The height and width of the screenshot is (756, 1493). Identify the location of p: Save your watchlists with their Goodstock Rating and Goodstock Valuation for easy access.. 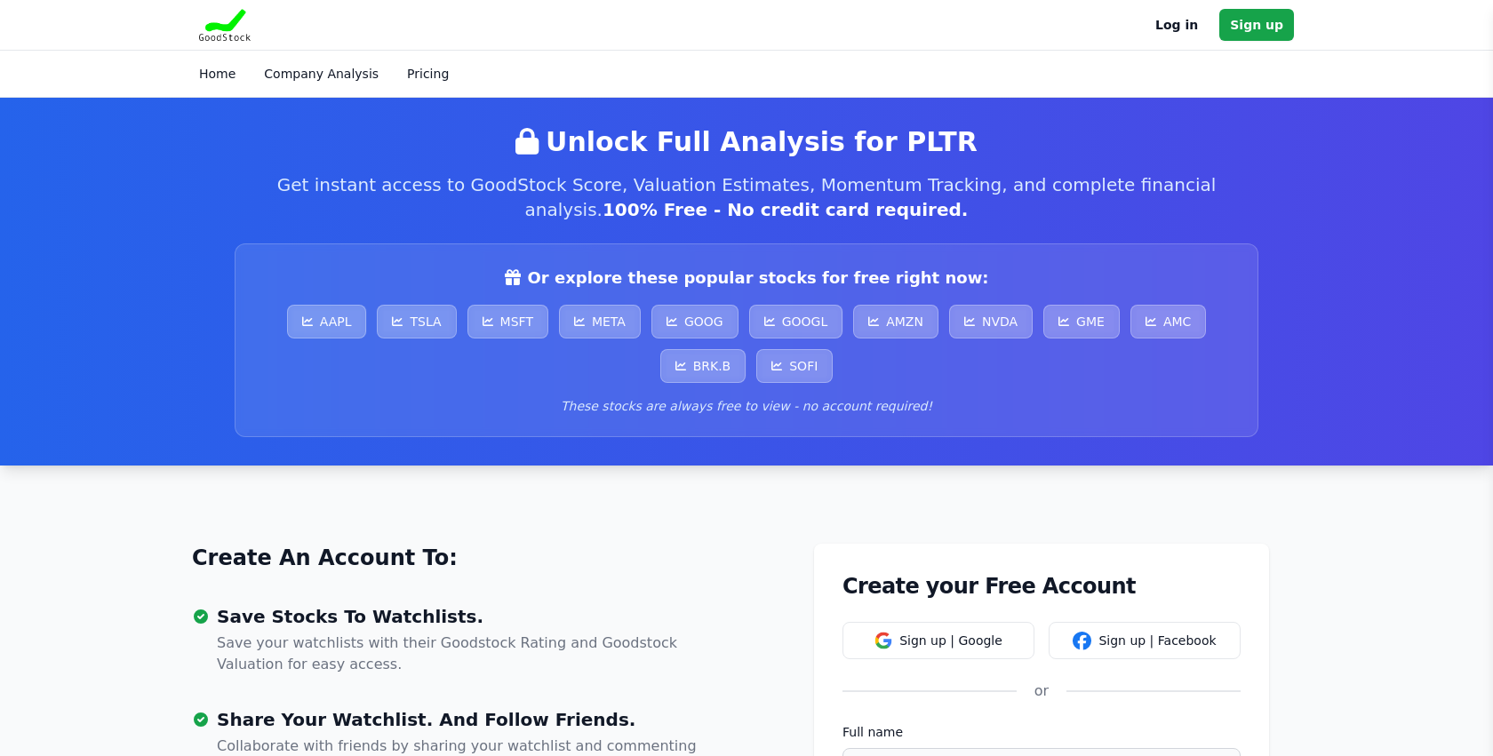
(464, 654).